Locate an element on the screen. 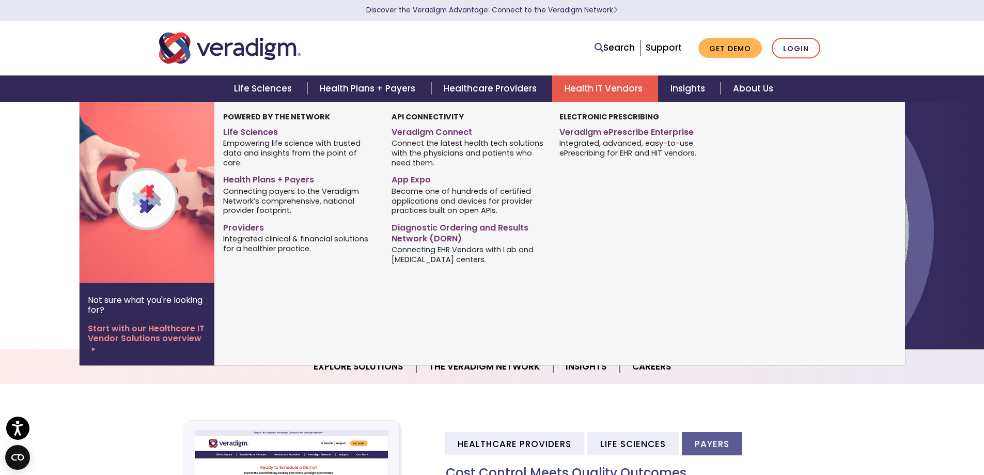  strong: Electronic Prescribing is located at coordinates (609, 117).